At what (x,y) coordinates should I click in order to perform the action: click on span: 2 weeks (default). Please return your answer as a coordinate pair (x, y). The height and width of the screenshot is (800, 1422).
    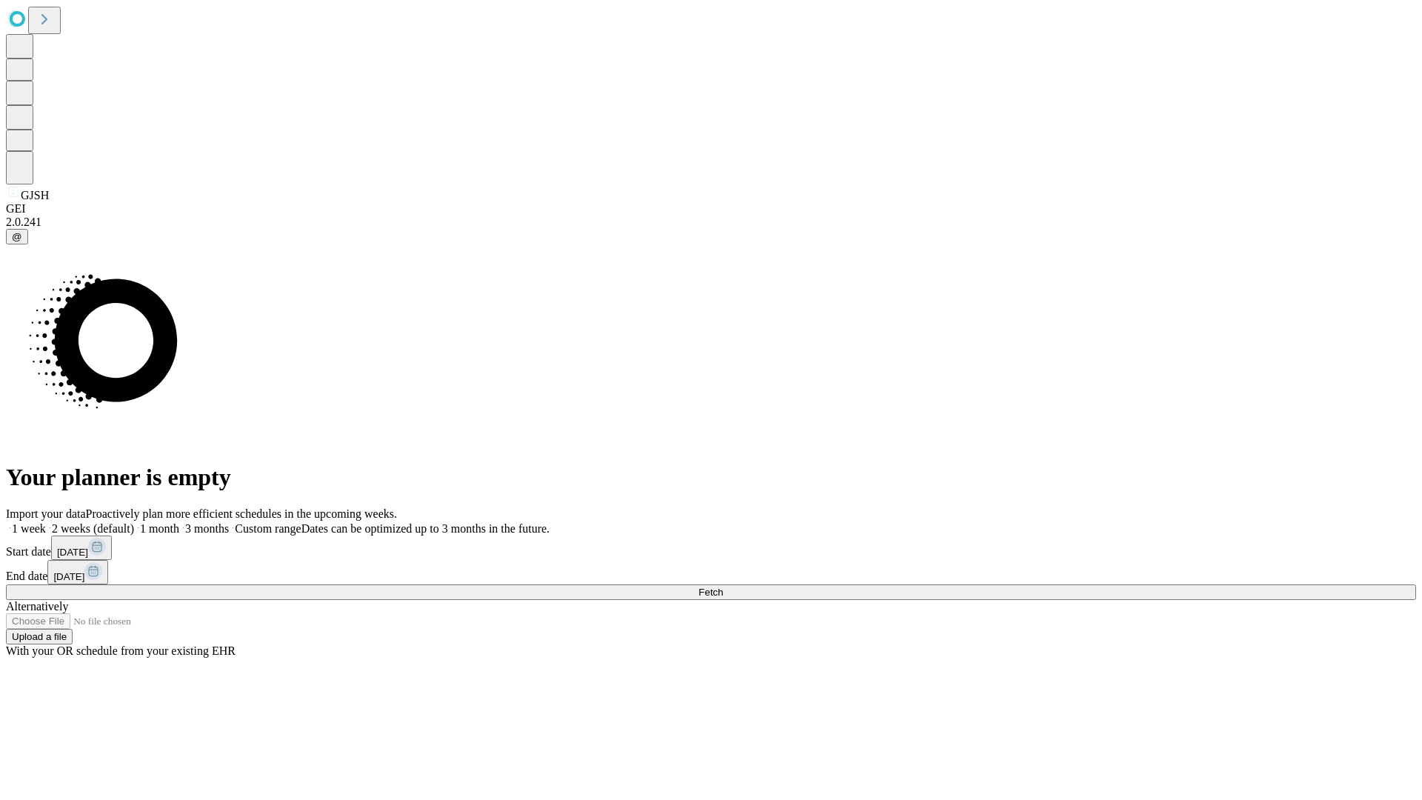
    Looking at the image, I should click on (93, 528).